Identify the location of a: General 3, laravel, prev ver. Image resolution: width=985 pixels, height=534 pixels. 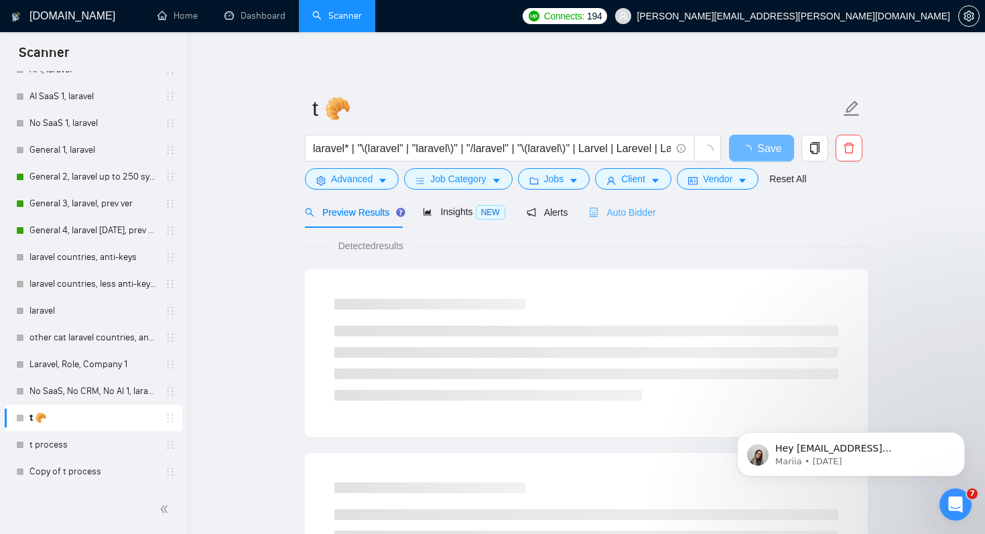
(93, 204).